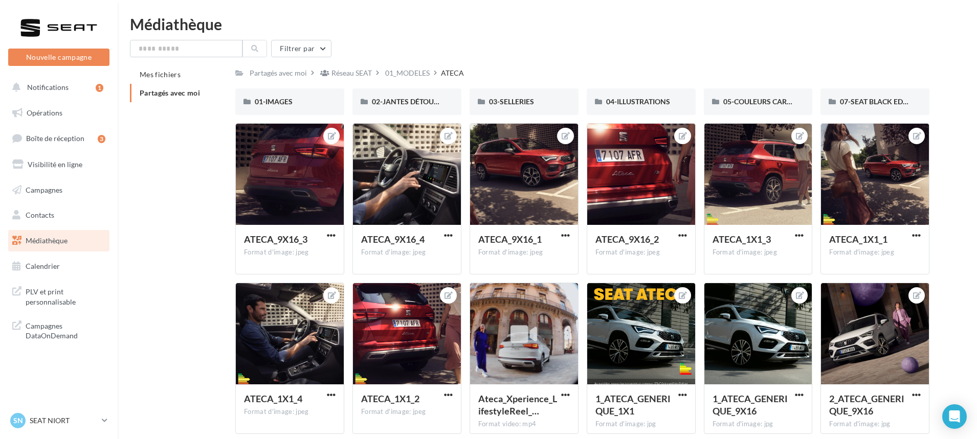 The image size is (977, 439). I want to click on span: ATECA_1X1_1, so click(858, 239).